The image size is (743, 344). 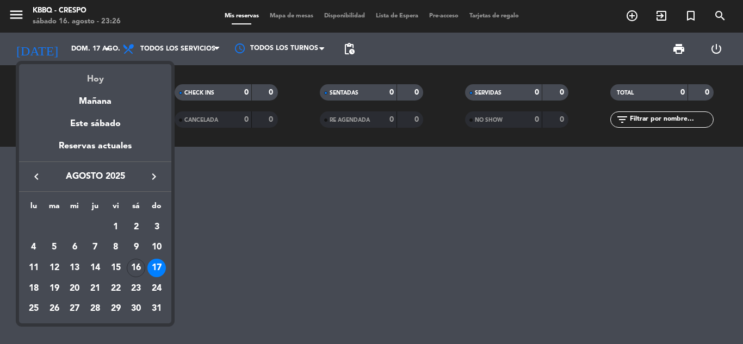 What do you see at coordinates (157, 310) in the screenshot?
I see `div: 31` at bounding box center [157, 310].